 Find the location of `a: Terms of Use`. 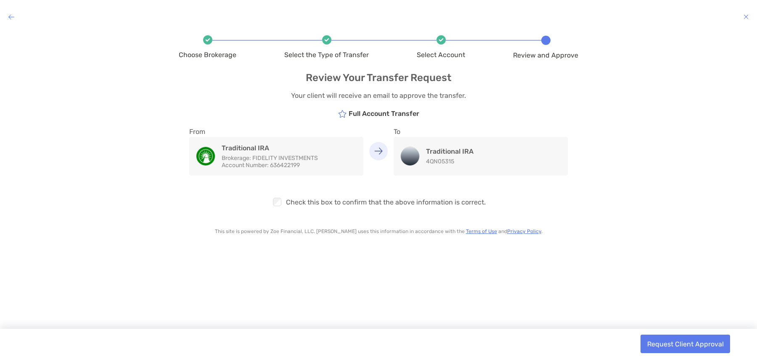

a: Terms of Use is located at coordinates (481, 232).